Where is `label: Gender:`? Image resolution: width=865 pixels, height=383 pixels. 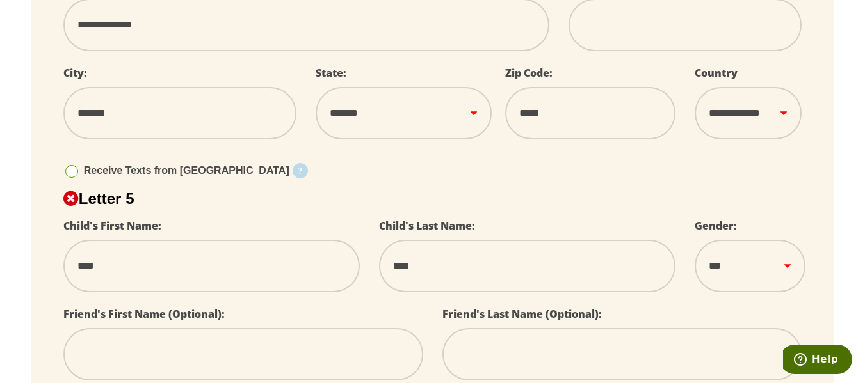 label: Gender: is located at coordinates (716, 226).